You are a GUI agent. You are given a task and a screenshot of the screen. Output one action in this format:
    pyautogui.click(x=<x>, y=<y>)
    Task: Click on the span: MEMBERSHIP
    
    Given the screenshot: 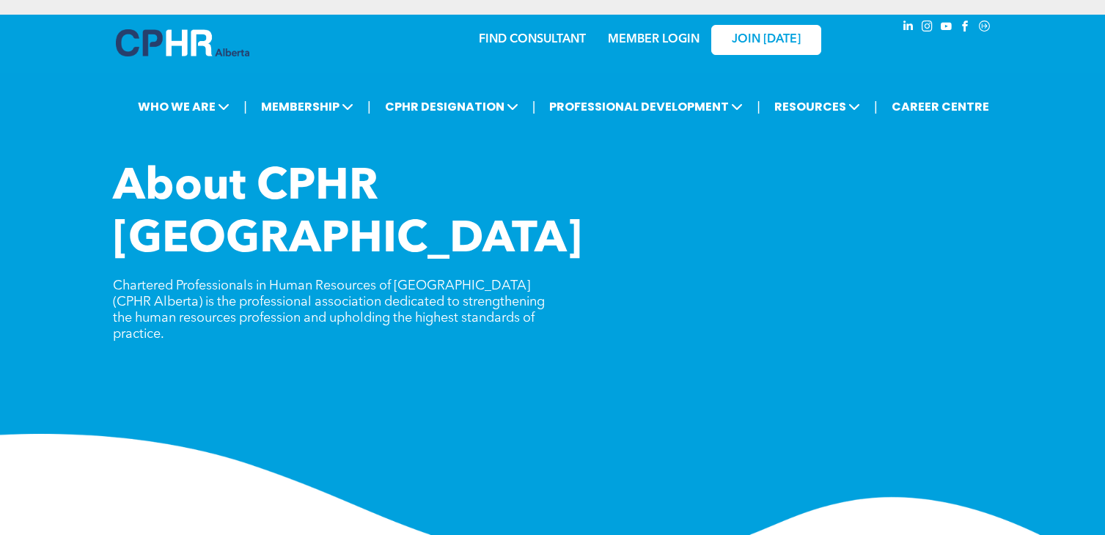 What is the action you would take?
    pyautogui.click(x=307, y=106)
    